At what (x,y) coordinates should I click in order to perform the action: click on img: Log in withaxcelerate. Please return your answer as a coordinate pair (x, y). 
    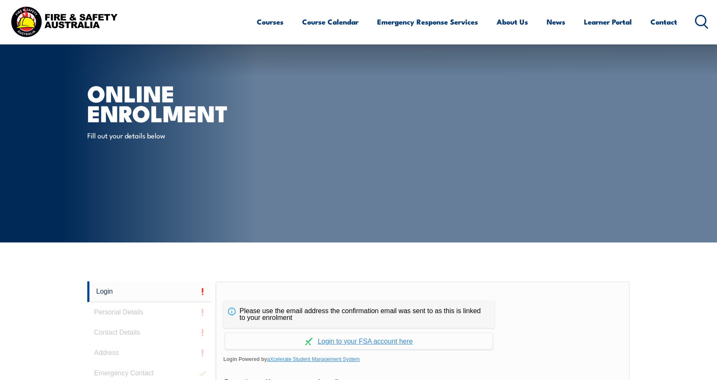
    Looking at the image, I should click on (309, 342).